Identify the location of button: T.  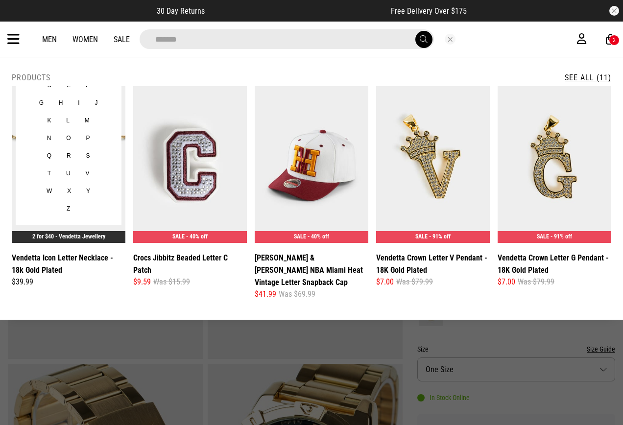
(49, 174).